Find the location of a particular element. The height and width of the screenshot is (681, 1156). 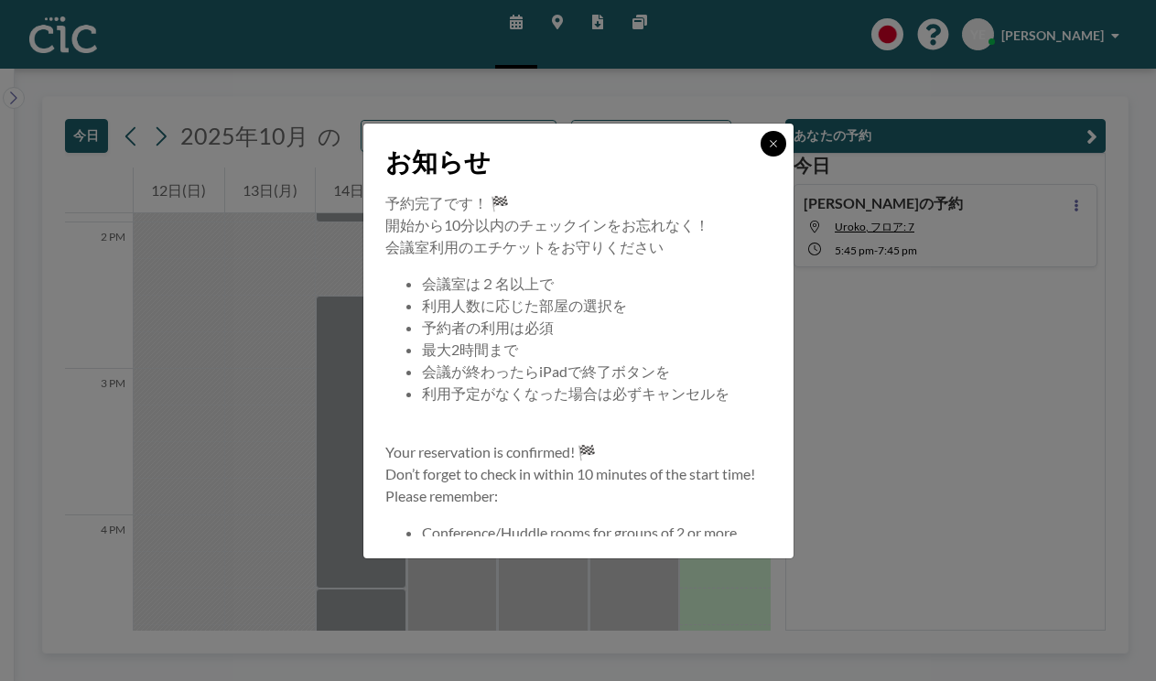

span: Please remember: is located at coordinates (441, 495).